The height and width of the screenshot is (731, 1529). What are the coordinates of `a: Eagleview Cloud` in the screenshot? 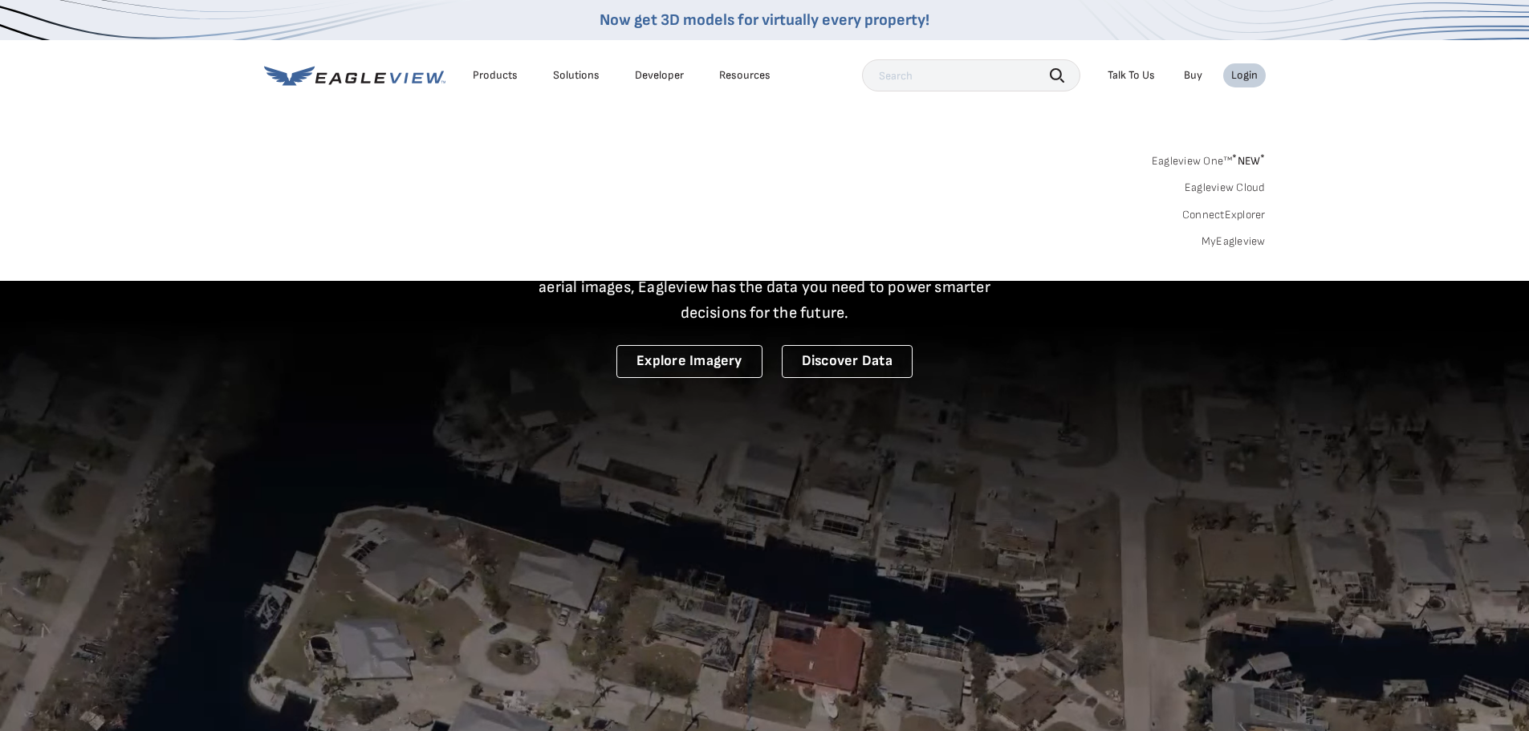 It's located at (1225, 188).